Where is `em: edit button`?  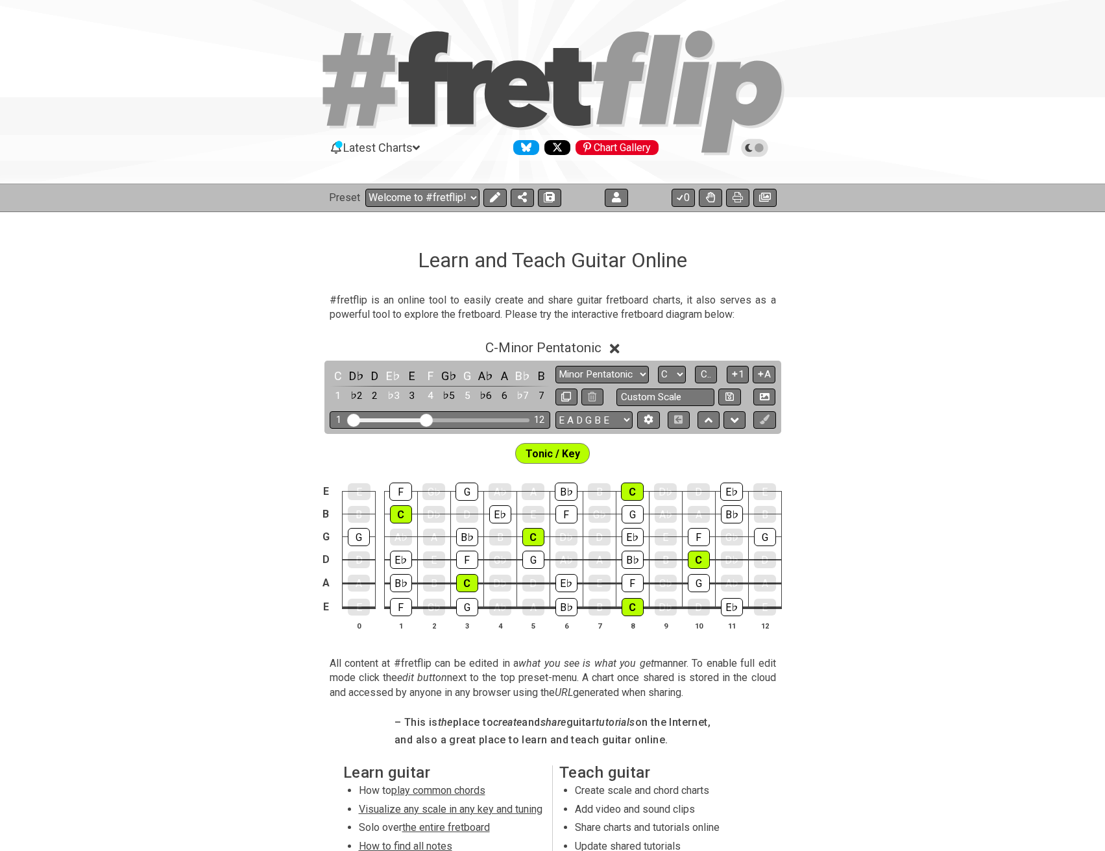 em: edit button is located at coordinates (422, 677).